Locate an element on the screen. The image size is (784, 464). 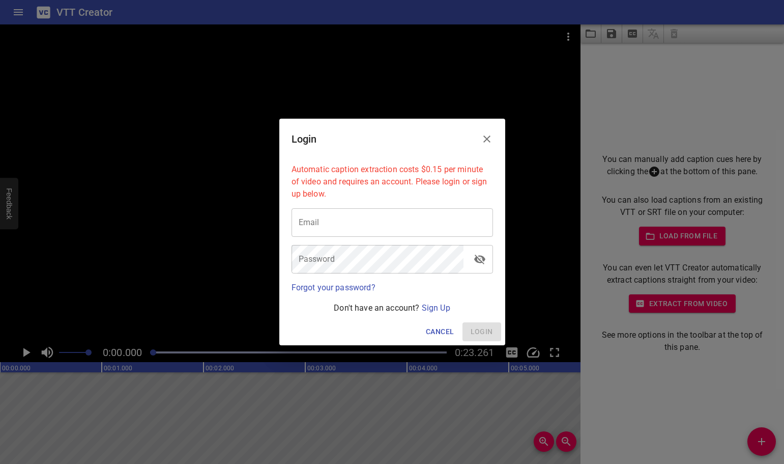
a: Forgot your password? is located at coordinates (333, 287).